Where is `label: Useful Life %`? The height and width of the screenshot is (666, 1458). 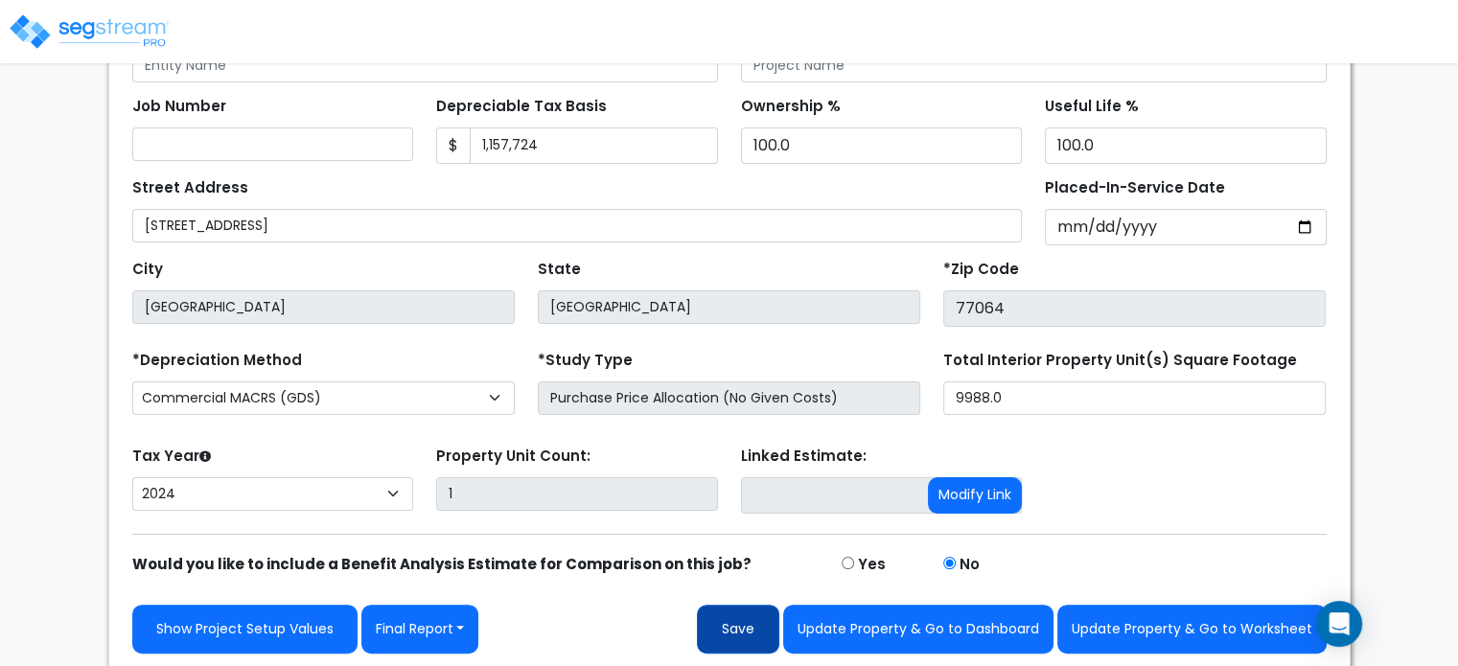 label: Useful Life % is located at coordinates (1091, 106).